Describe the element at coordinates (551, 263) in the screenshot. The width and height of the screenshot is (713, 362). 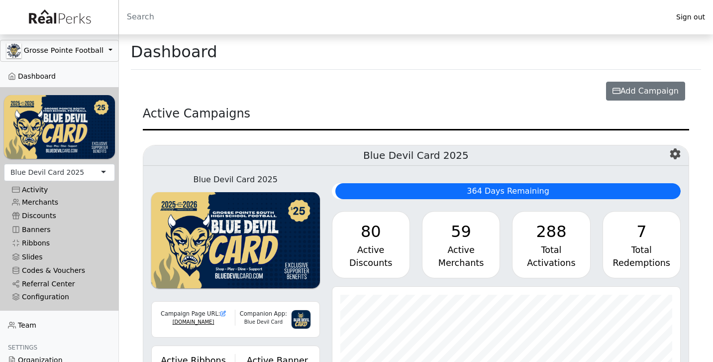
I see `div: Activations` at that location.